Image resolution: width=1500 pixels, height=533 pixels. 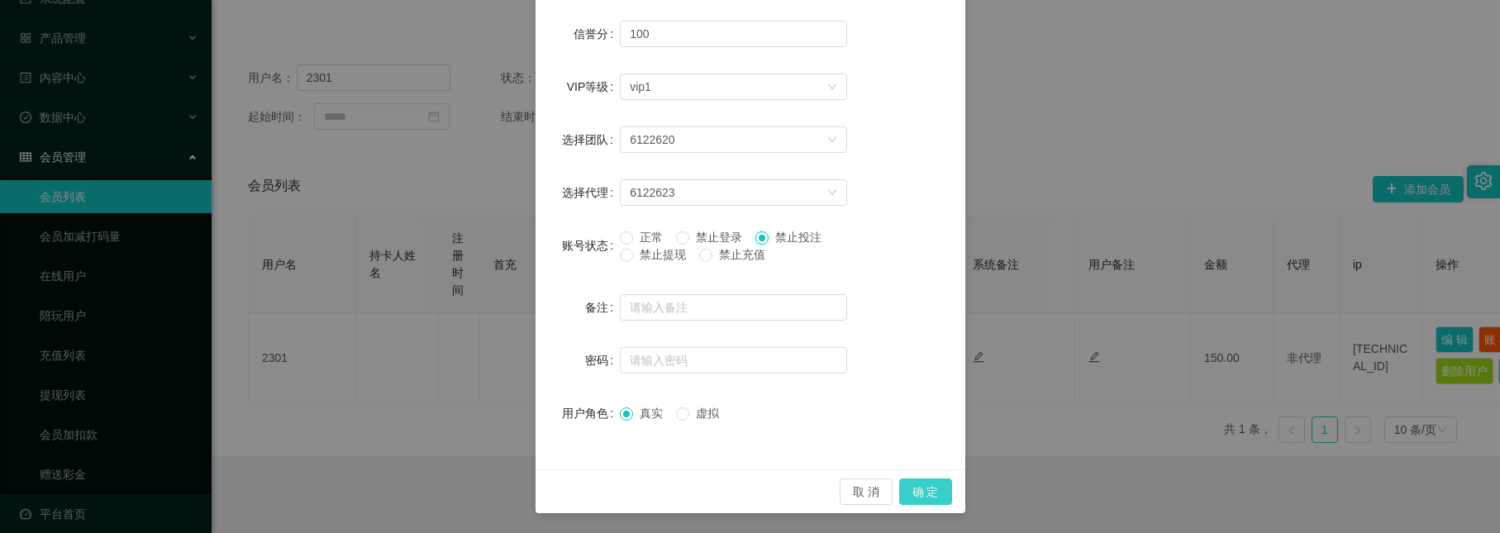 I want to click on span: 禁止投注, so click(x=798, y=237).